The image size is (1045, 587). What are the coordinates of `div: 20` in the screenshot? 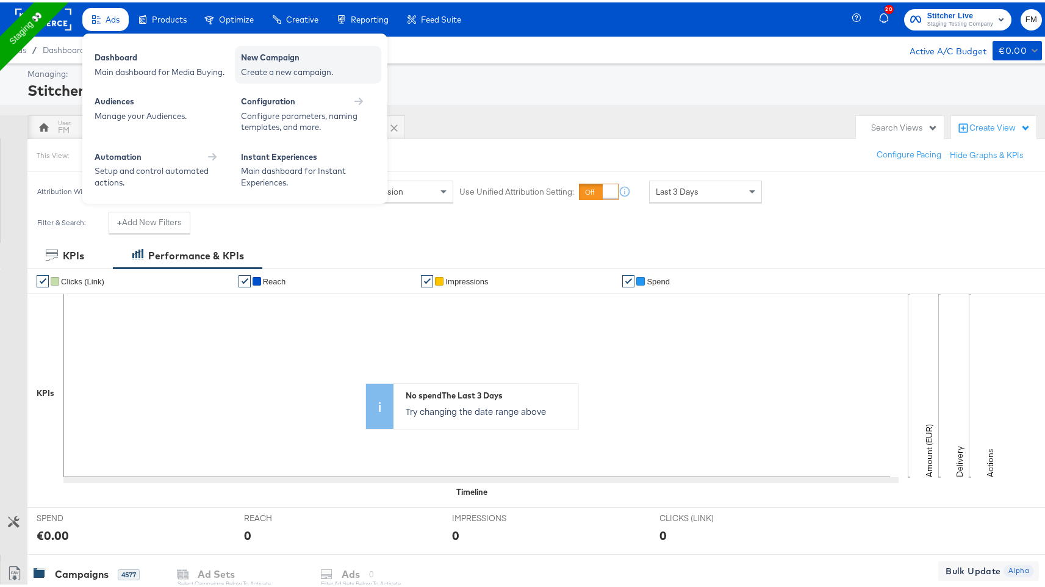 It's located at (889, 7).